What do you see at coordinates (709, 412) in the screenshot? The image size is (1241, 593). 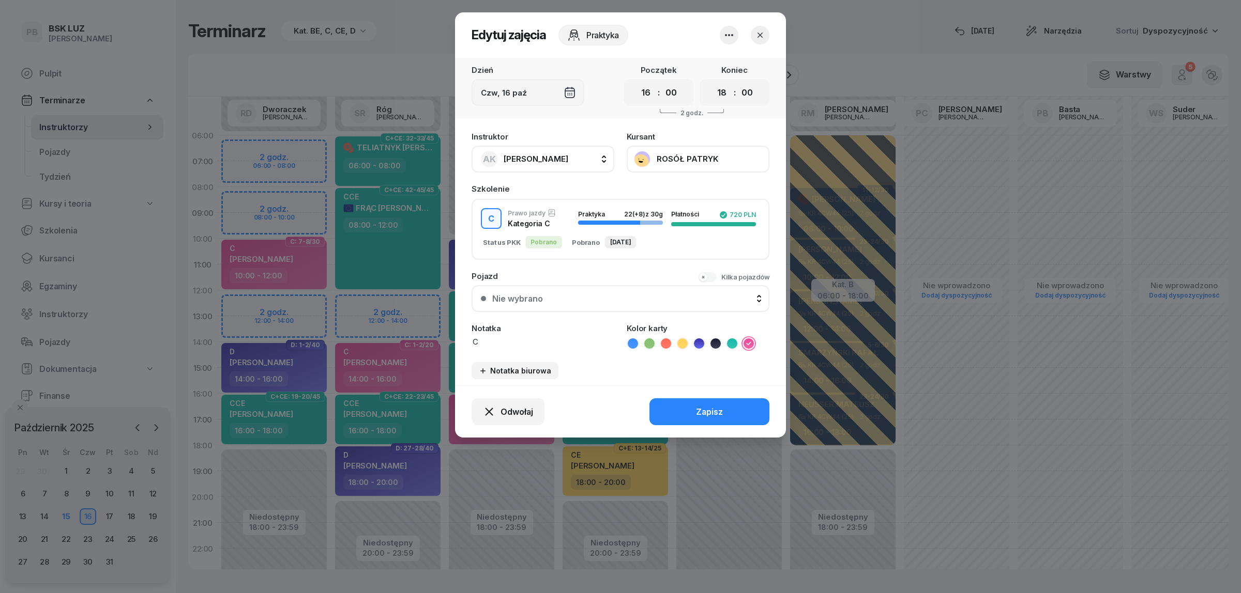 I see `div: Zapisz` at bounding box center [709, 412].